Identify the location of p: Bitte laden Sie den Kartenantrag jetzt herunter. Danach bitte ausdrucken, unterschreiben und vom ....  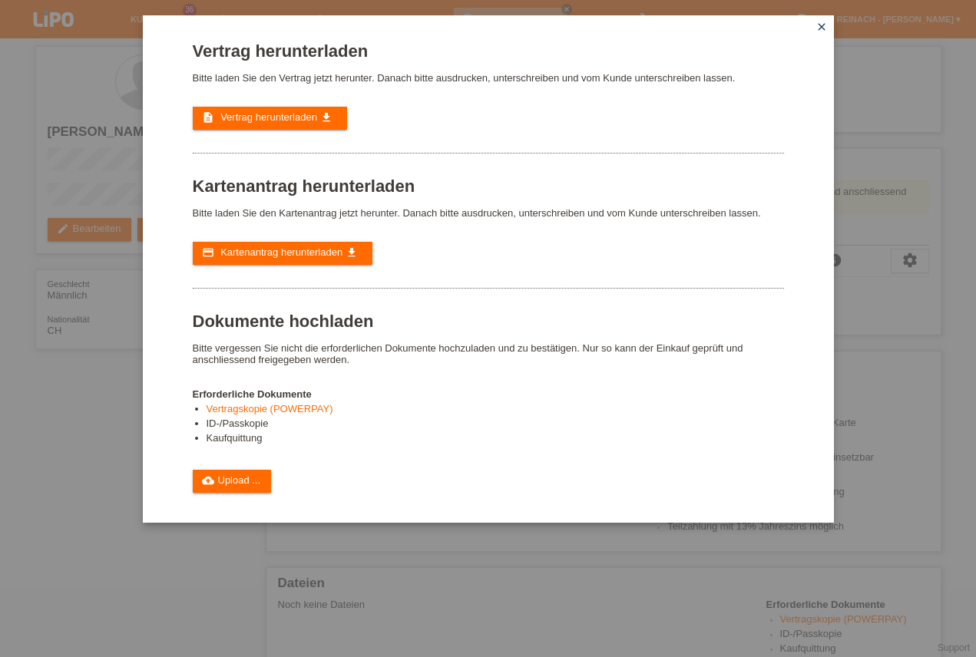
(488, 213).